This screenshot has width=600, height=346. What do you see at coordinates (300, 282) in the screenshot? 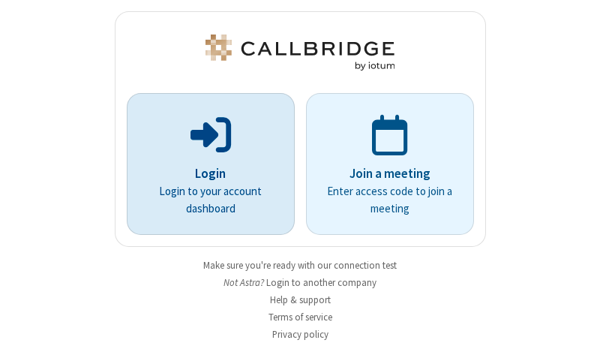
I see `li: Not Astra?` at bounding box center [300, 282].